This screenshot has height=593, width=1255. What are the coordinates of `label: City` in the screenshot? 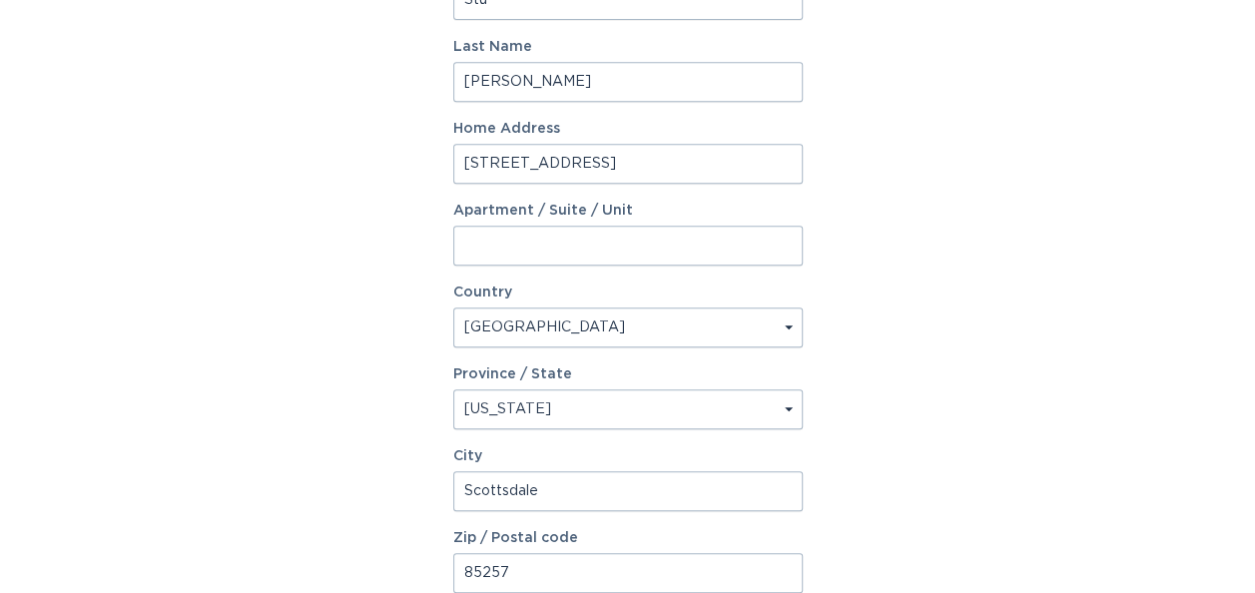 It's located at (628, 456).